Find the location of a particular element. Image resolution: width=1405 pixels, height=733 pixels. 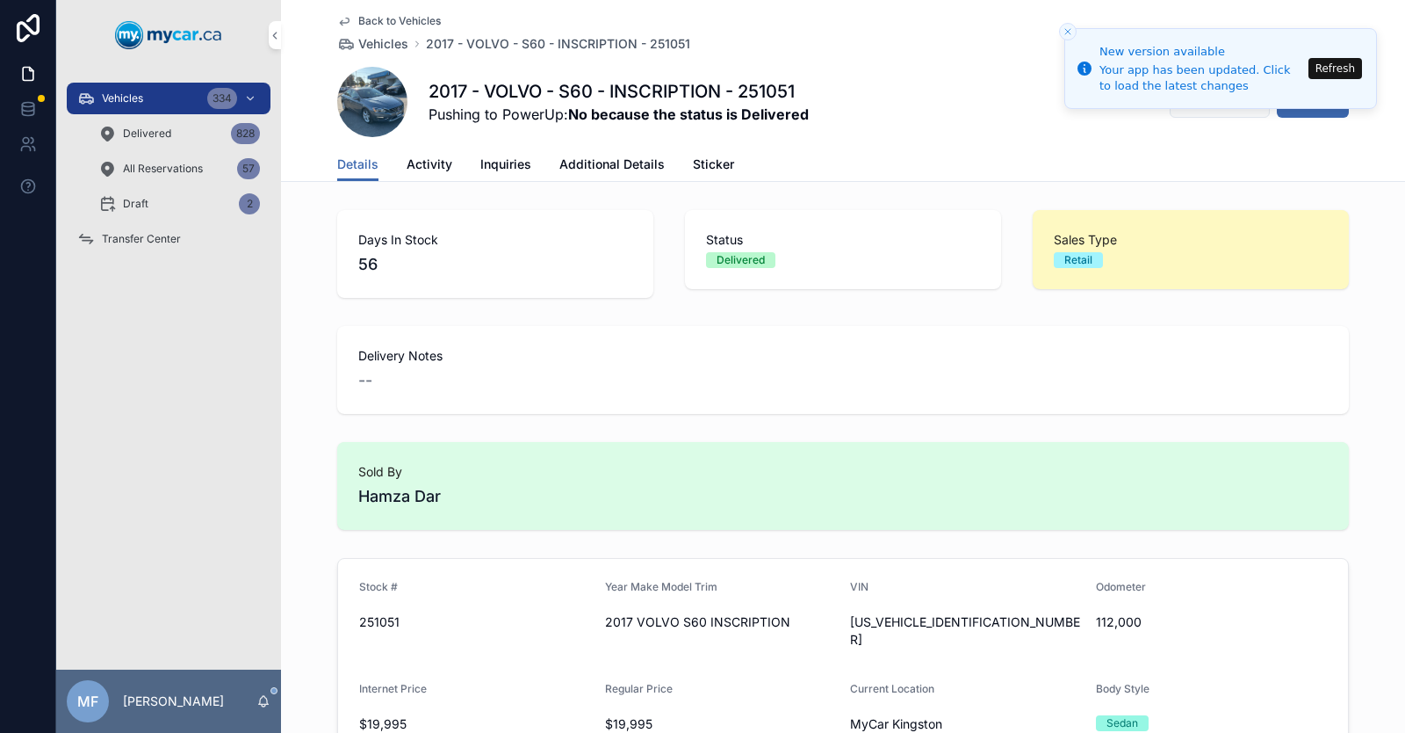

div: scrollable content is located at coordinates (169, 174).